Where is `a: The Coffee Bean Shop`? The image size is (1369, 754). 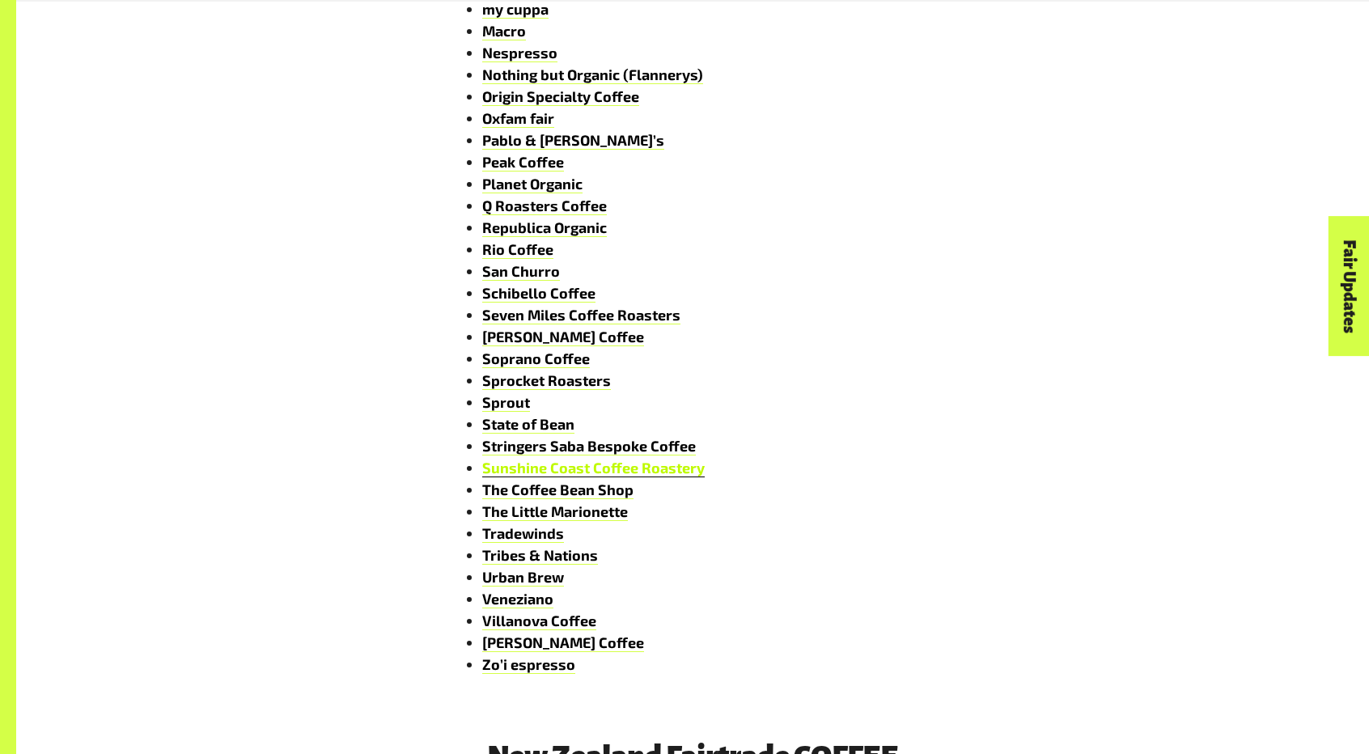
a: The Coffee Bean Shop is located at coordinates (558, 490).